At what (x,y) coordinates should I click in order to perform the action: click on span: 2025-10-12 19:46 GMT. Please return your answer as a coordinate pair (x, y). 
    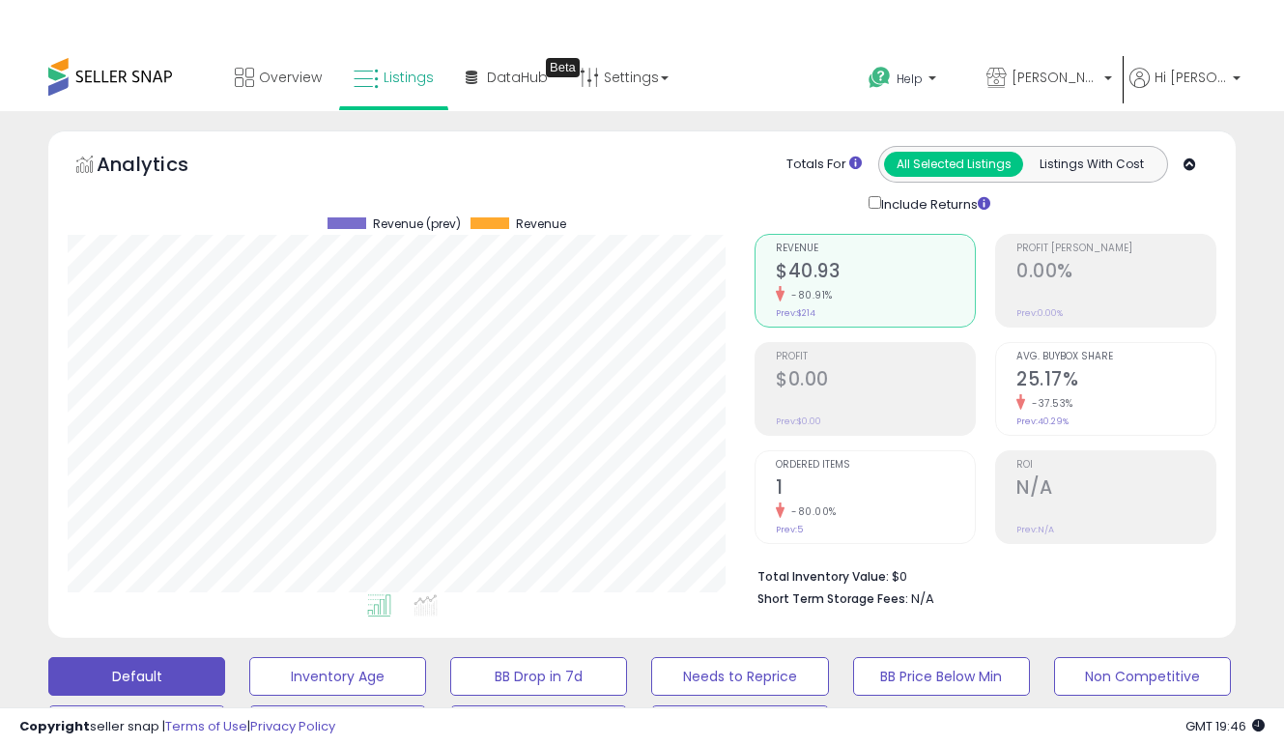
    Looking at the image, I should click on (1225, 725).